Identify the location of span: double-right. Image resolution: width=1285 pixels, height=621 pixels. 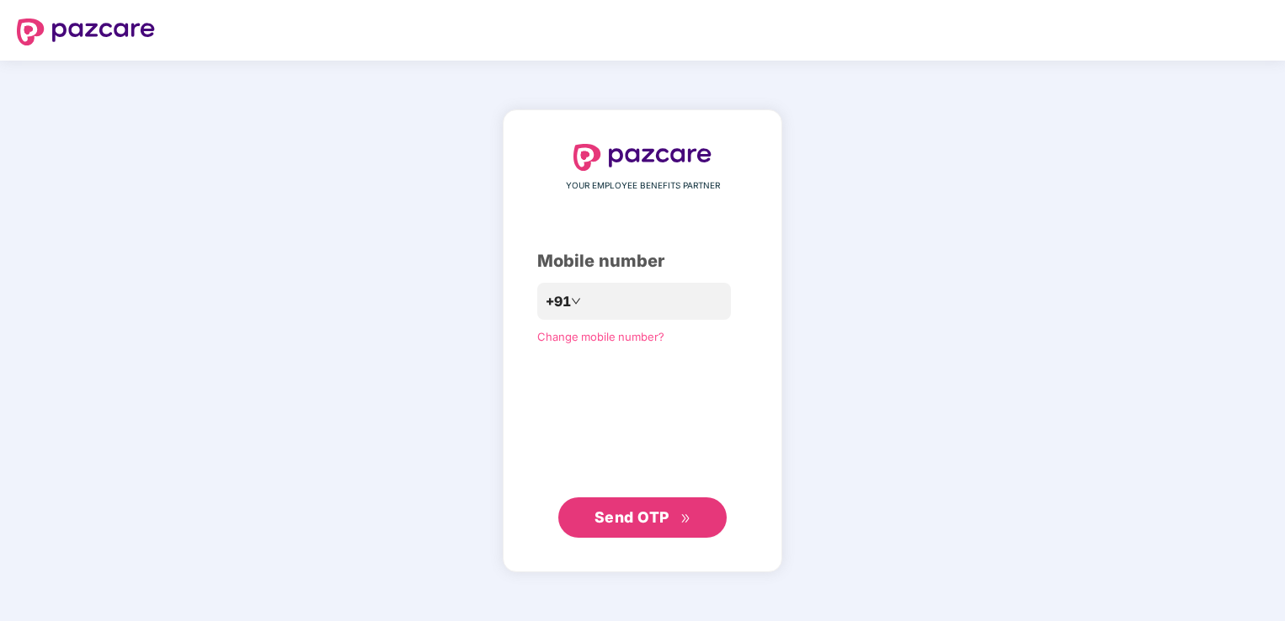
(685, 519).